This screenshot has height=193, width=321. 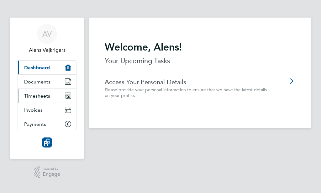 What do you see at coordinates (200, 61) in the screenshot?
I see `p: Your Upcoming Tasks` at bounding box center [200, 61].